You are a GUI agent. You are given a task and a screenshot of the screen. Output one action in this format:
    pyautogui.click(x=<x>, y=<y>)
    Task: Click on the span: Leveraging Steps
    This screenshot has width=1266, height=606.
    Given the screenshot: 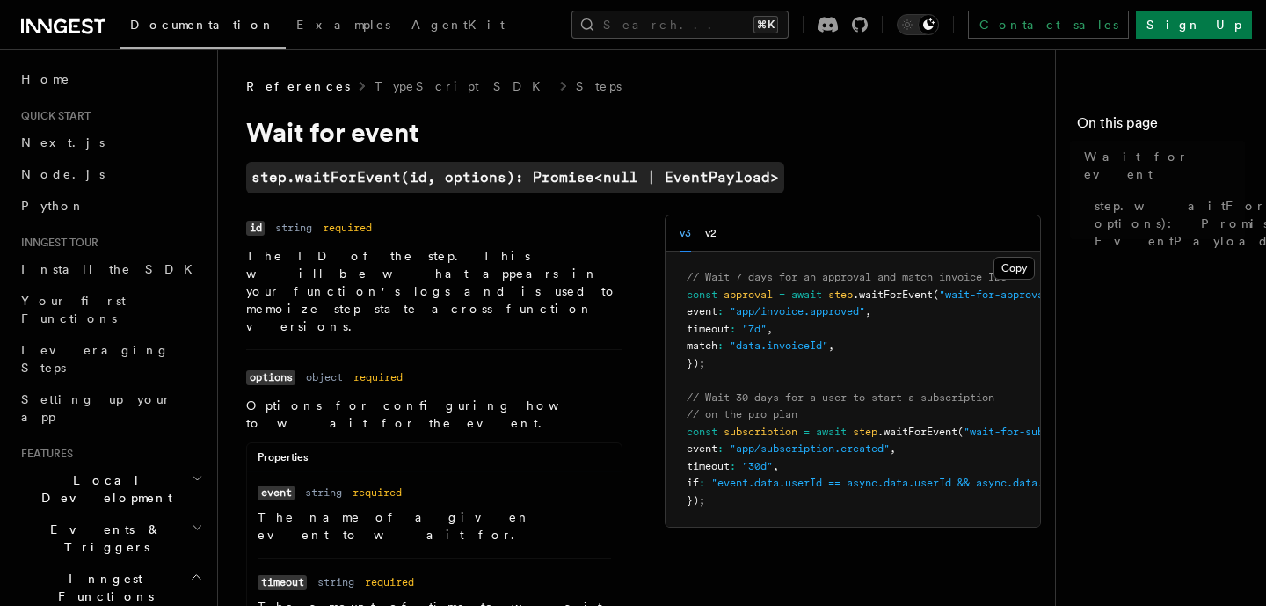 What is the action you would take?
    pyautogui.click(x=95, y=359)
    